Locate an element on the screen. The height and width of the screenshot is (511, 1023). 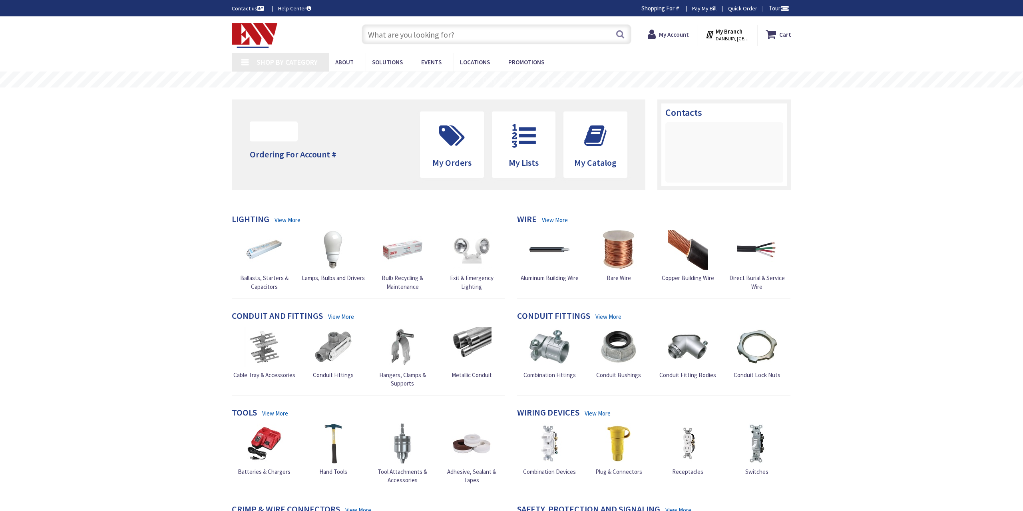
span: Batteries & Chargers is located at coordinates (264, 471).